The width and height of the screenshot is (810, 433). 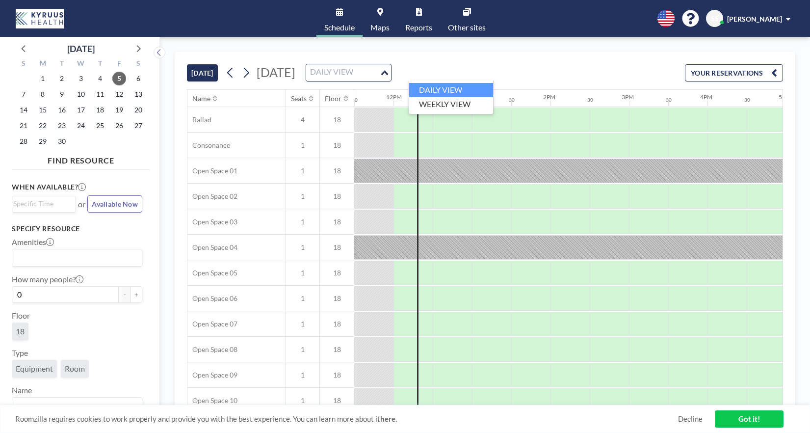 What do you see at coordinates (213, 324) in the screenshot?
I see `span: Open Space 07` at bounding box center [213, 324].